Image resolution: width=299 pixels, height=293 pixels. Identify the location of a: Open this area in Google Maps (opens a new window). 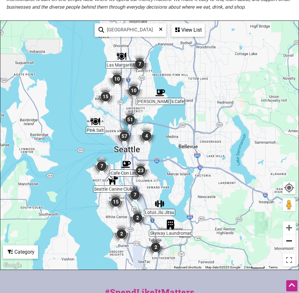
(12, 266).